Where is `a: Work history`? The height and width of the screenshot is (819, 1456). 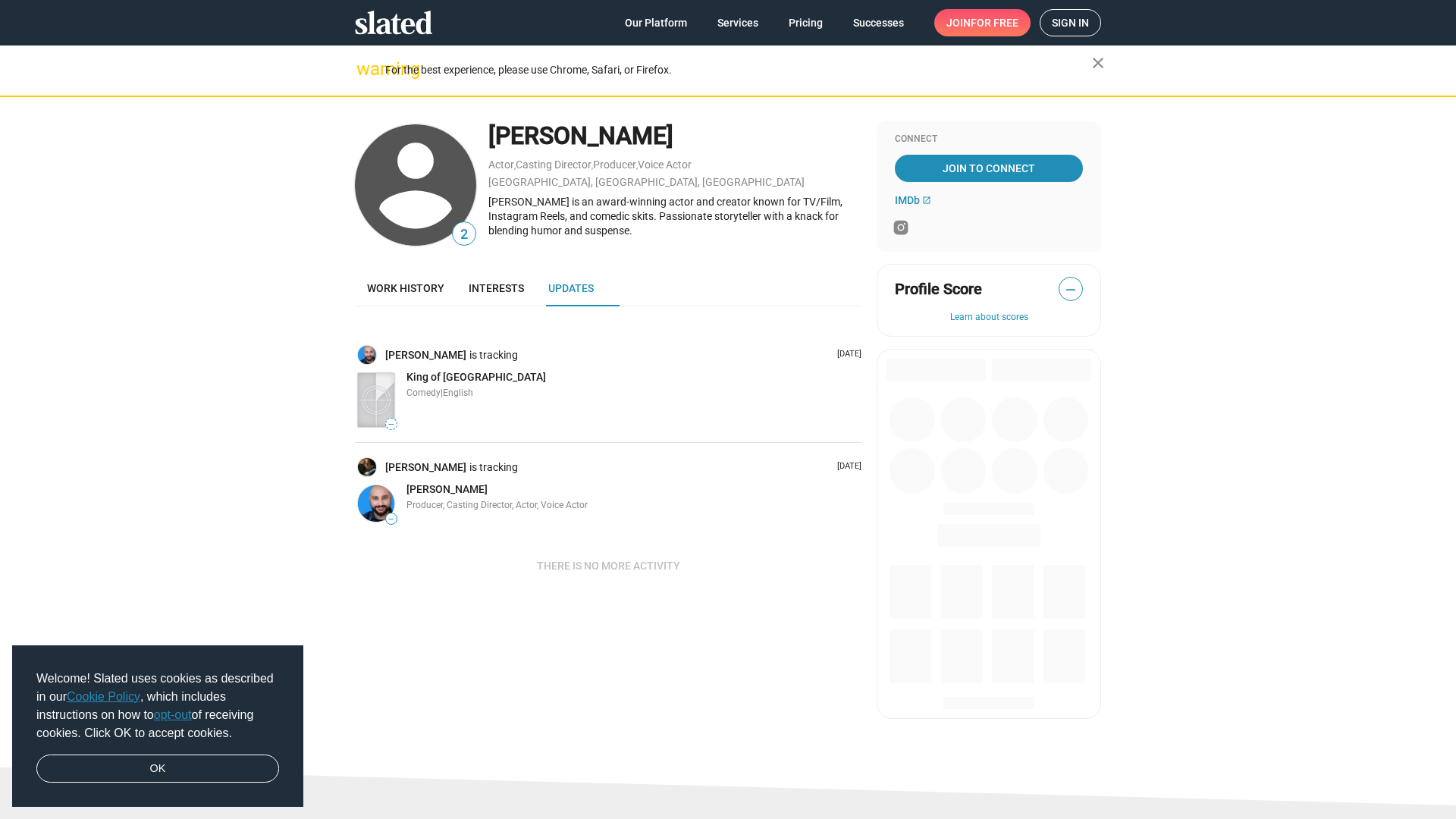 a: Work history is located at coordinates (405, 288).